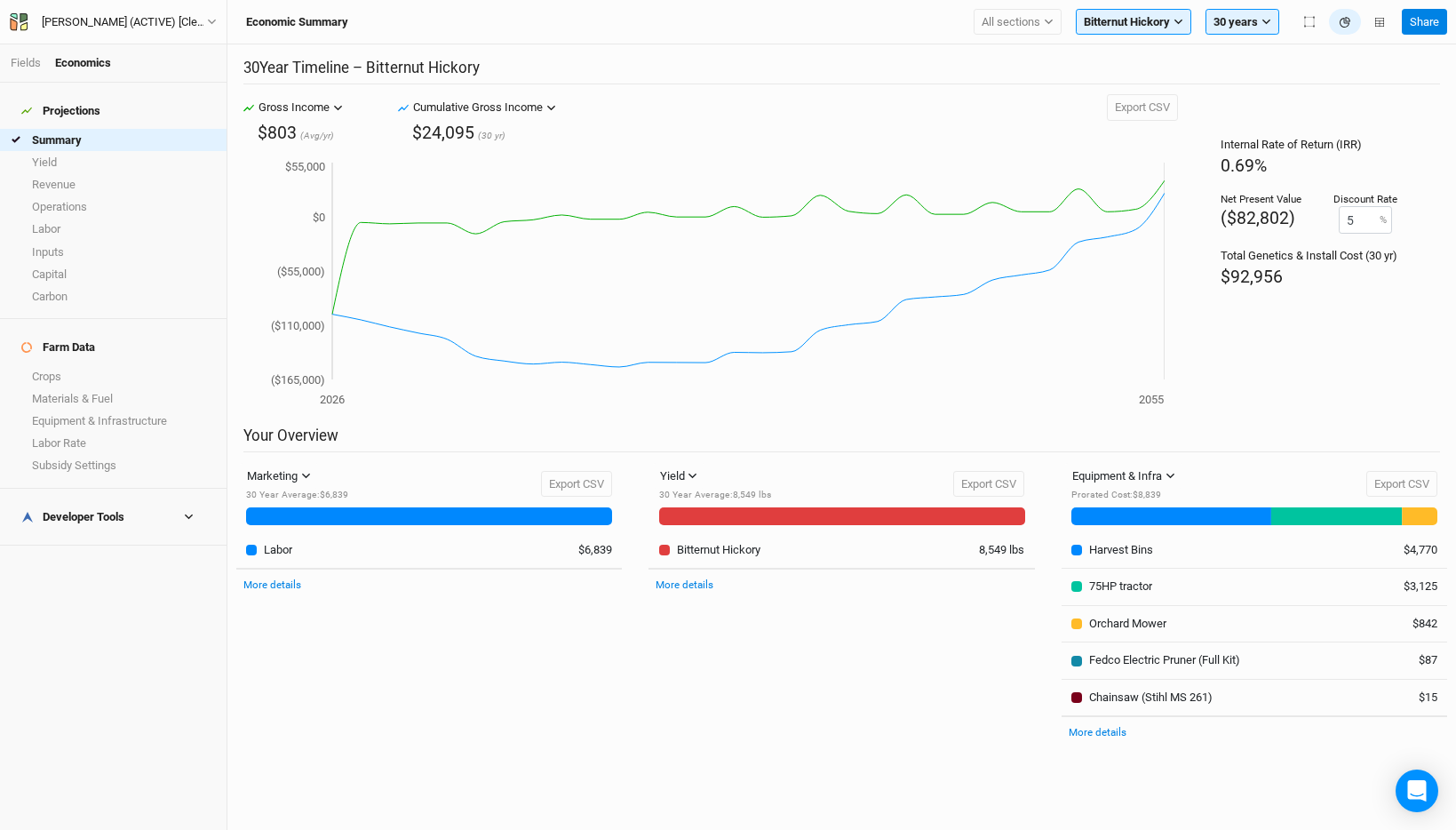 This screenshot has width=1456, height=830. What do you see at coordinates (1365, 220) in the screenshot?
I see `input: 0` at bounding box center [1365, 220].